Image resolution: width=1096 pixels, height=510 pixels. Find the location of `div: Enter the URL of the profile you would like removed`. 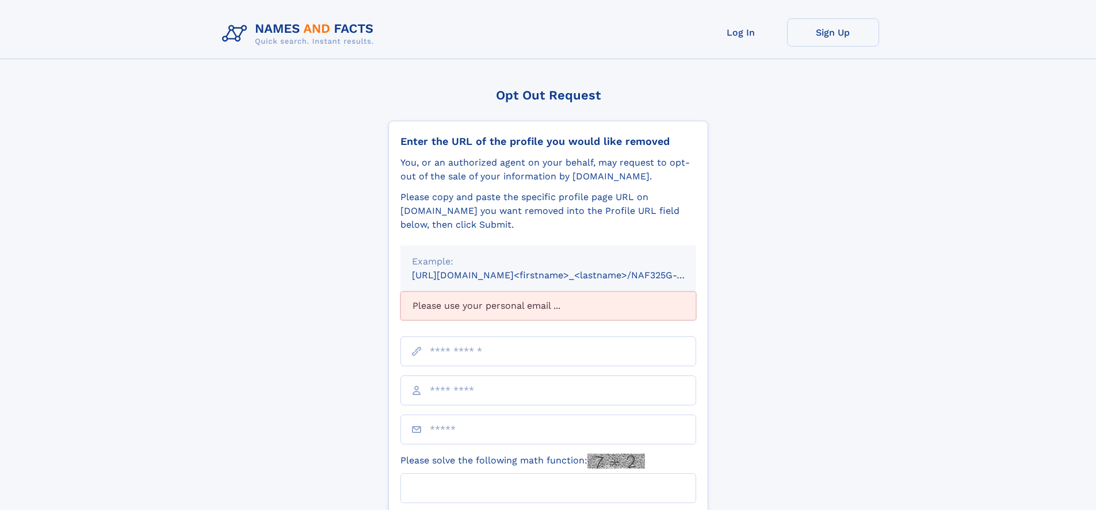

div: Enter the URL of the profile you would like removed is located at coordinates (548, 142).